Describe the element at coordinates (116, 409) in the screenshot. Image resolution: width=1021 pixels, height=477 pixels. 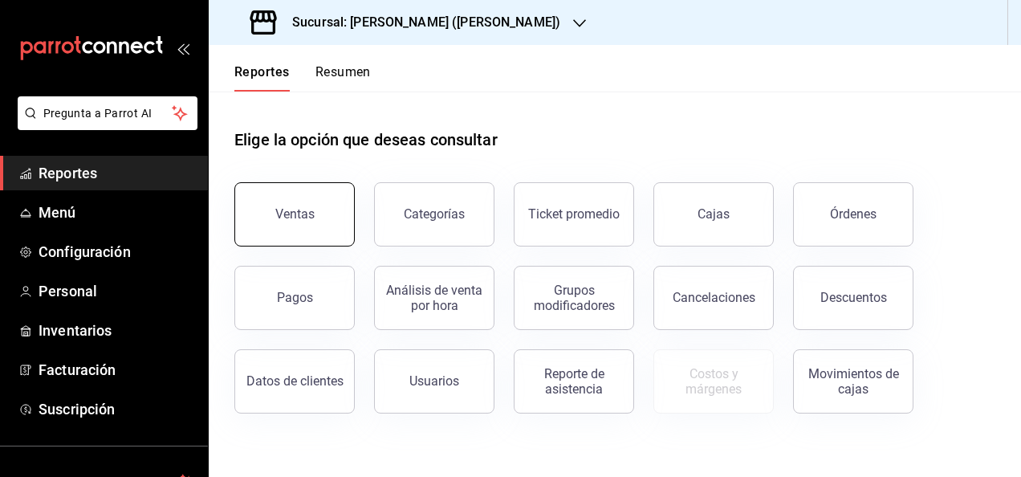
I see `span: Suscripción` at that location.